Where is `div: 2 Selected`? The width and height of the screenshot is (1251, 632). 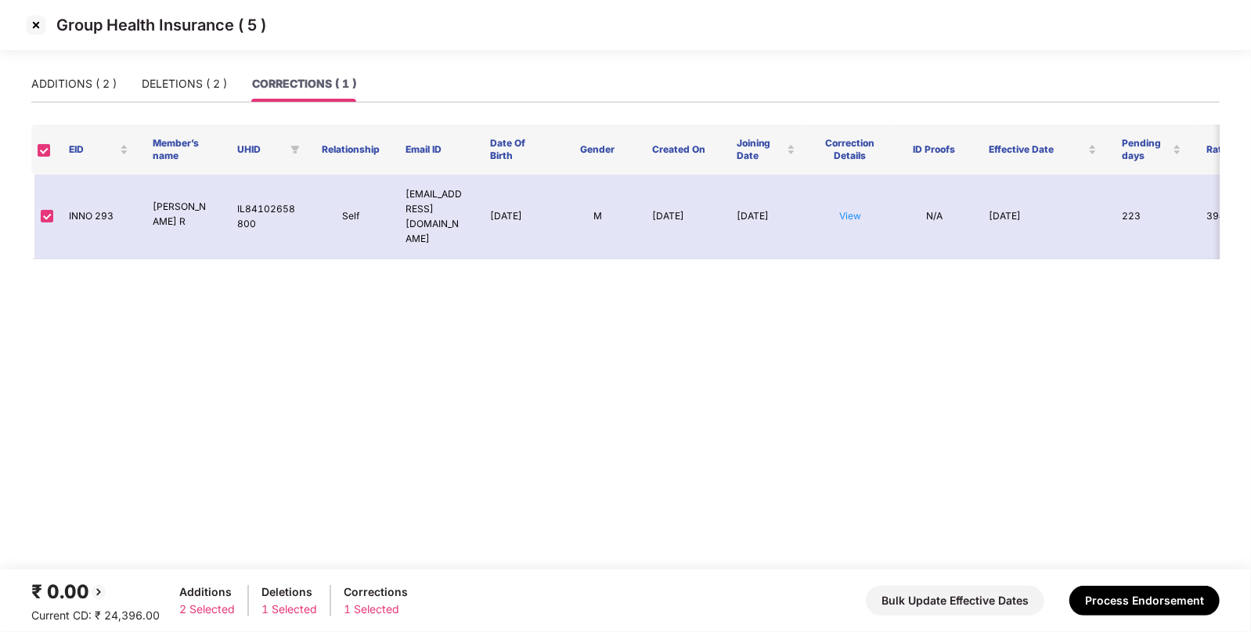 div: 2 Selected is located at coordinates (207, 609).